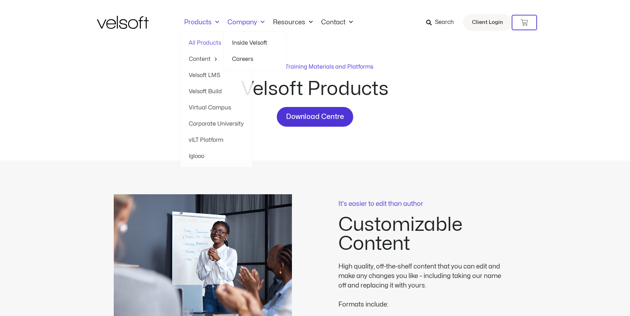 Image resolution: width=630 pixels, height=316 pixels. Describe the element at coordinates (315, 89) in the screenshot. I see `h2: Velsoft Products` at that location.